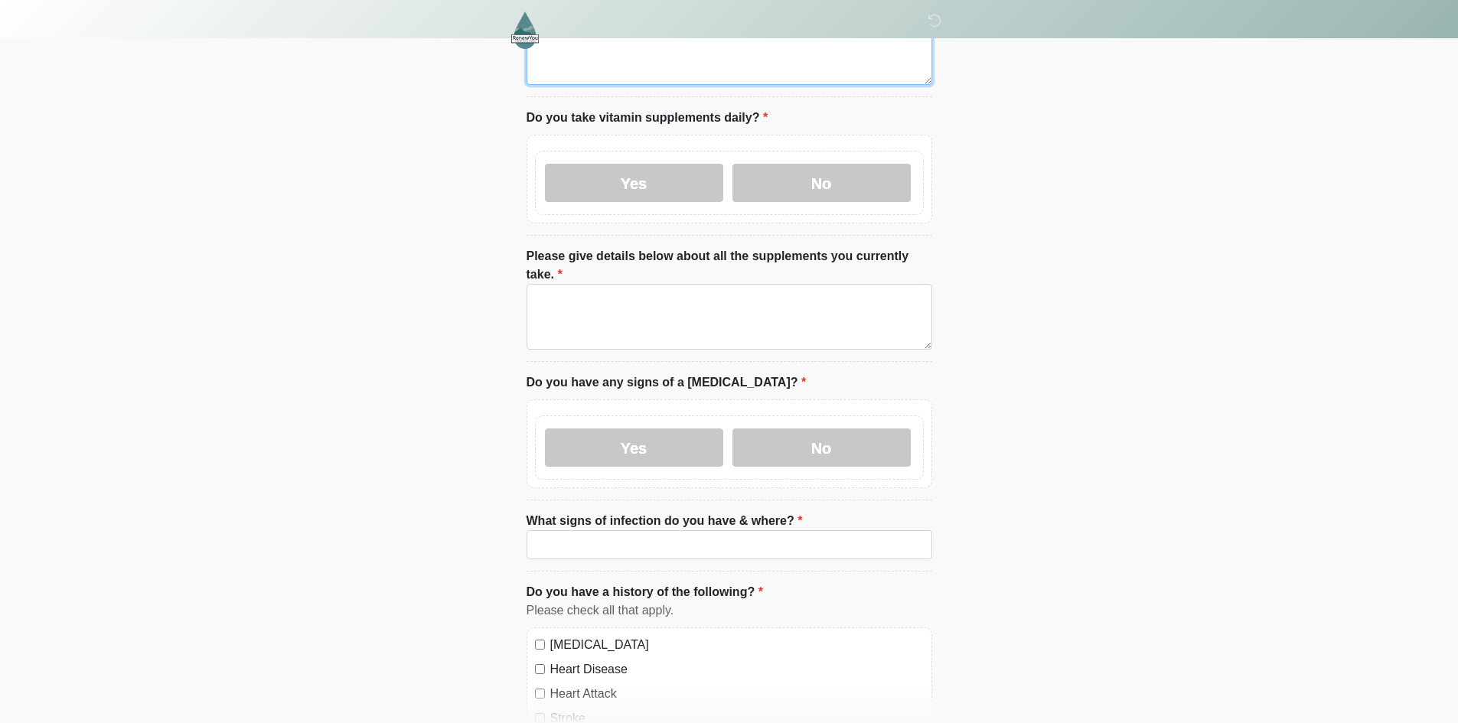 This screenshot has width=1458, height=723. I want to click on label: Do you take vitamin supplements daily?, so click(647, 118).